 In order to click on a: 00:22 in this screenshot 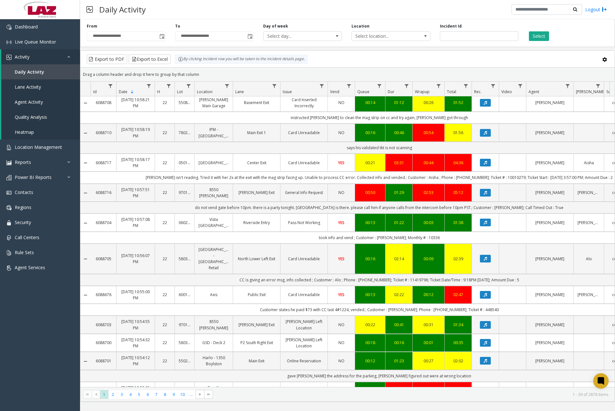, I will do `click(370, 325)`.